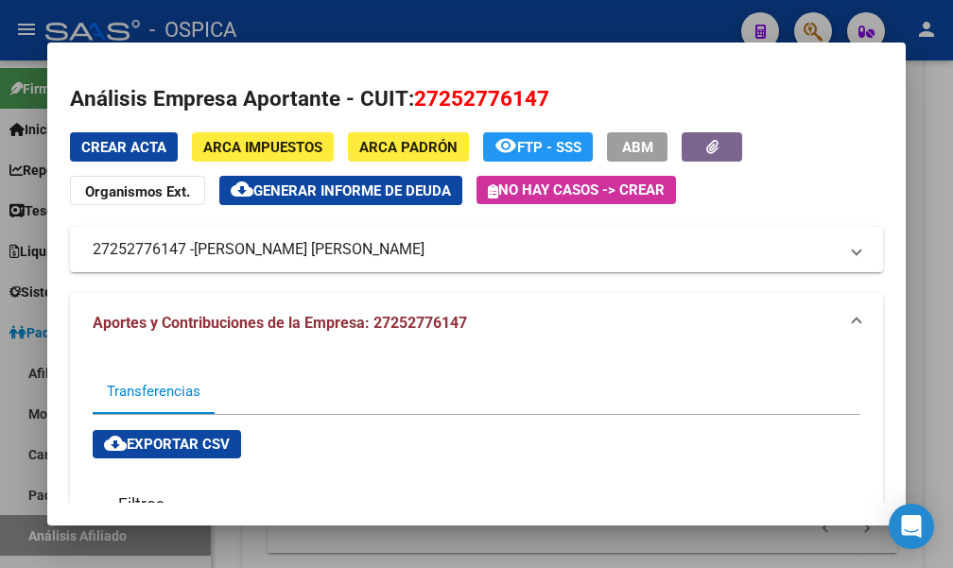 This screenshot has width=953, height=568. What do you see at coordinates (409, 147) in the screenshot?
I see `button: ARCA Padrón` at bounding box center [409, 147].